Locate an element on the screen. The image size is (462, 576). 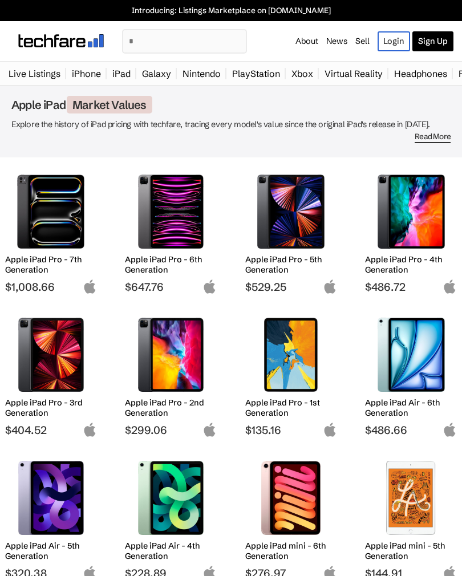
span: $404.52 is located at coordinates (51, 430).